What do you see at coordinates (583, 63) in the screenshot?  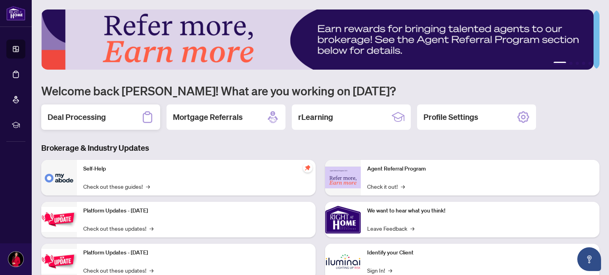 I see `button: 4` at bounding box center [583, 63].